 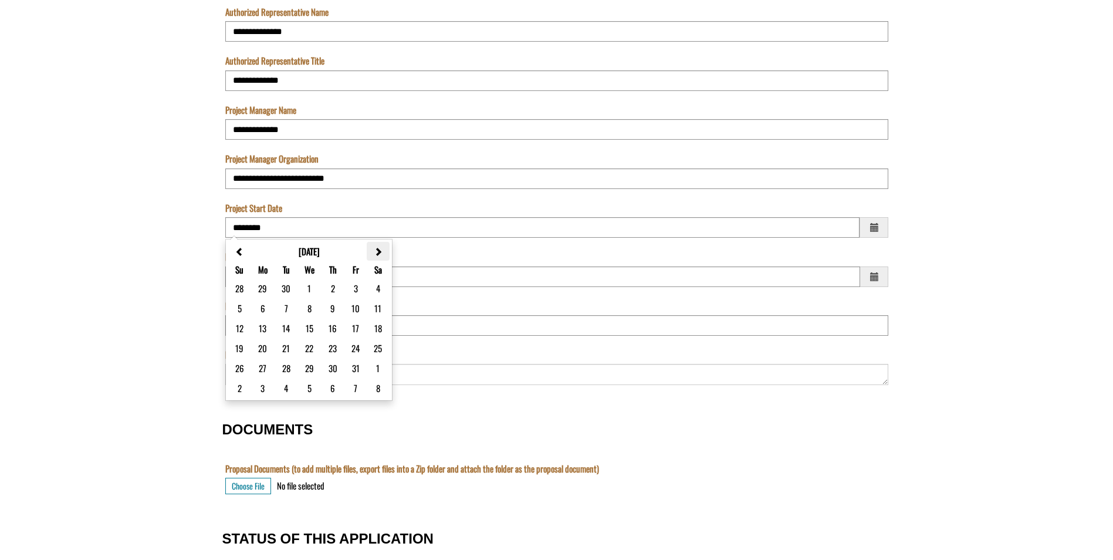 I want to click on button: column 1 row 5 Sunday October 26, 2025, so click(x=239, y=368).